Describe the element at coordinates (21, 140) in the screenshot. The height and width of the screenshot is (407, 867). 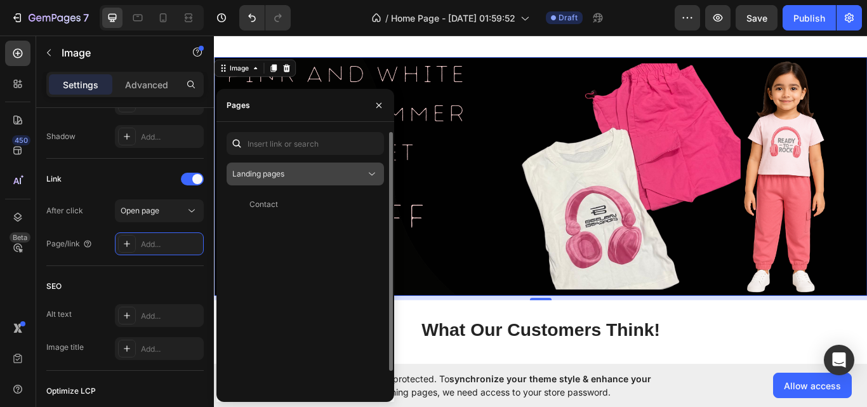
I see `div: 450` at that location.